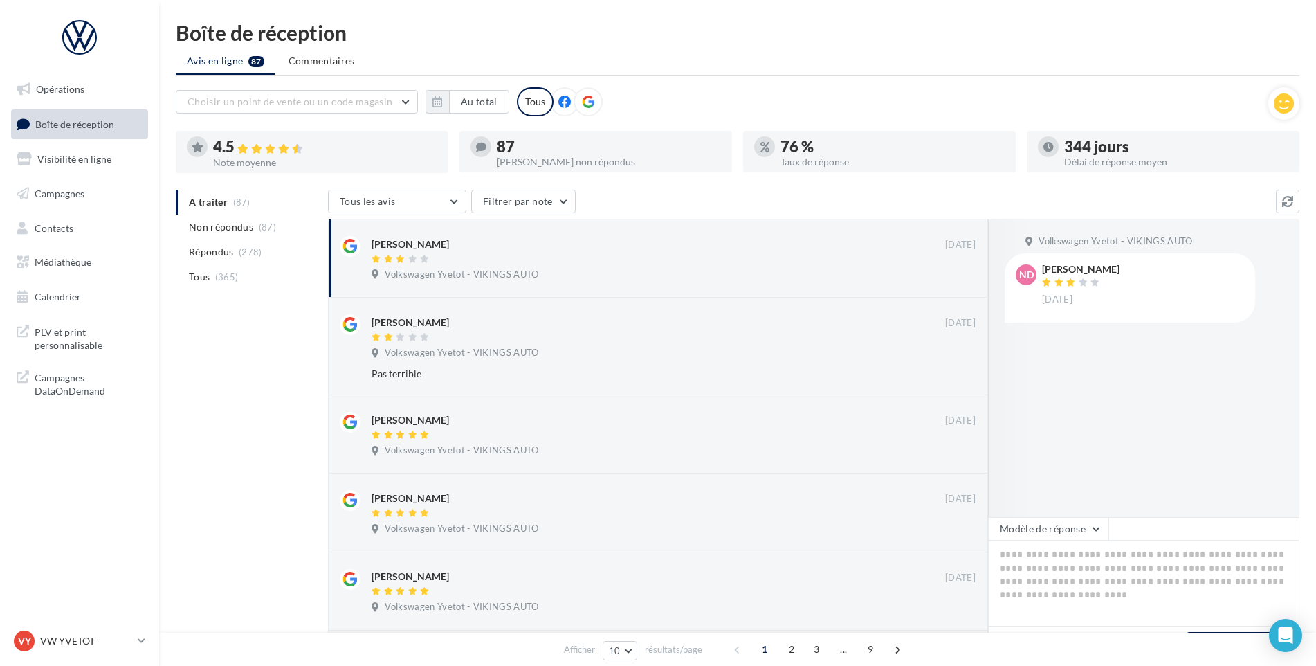 The image size is (1316, 666). What do you see at coordinates (1177, 162) in the screenshot?
I see `div: Délai de réponse moyen` at bounding box center [1177, 162].